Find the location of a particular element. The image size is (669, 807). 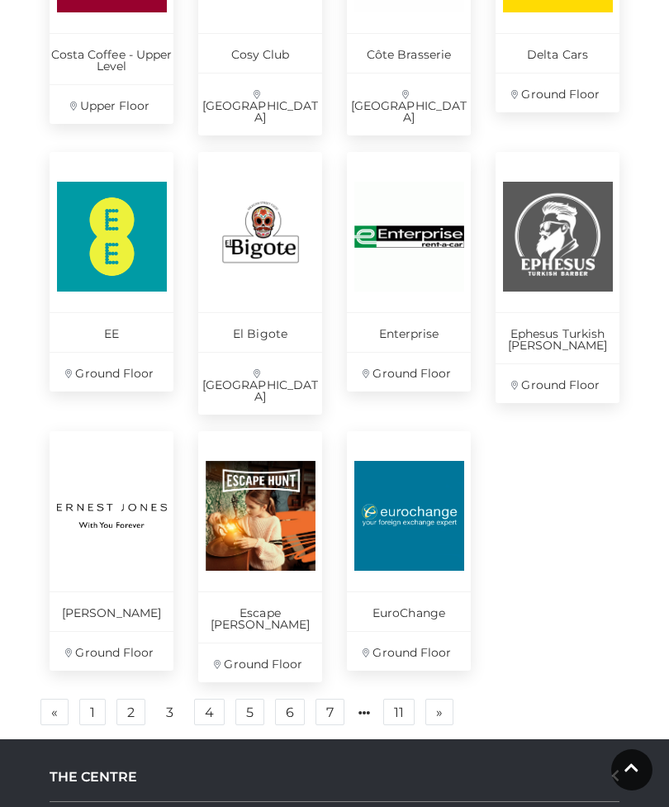

a: 1 is located at coordinates (93, 712).